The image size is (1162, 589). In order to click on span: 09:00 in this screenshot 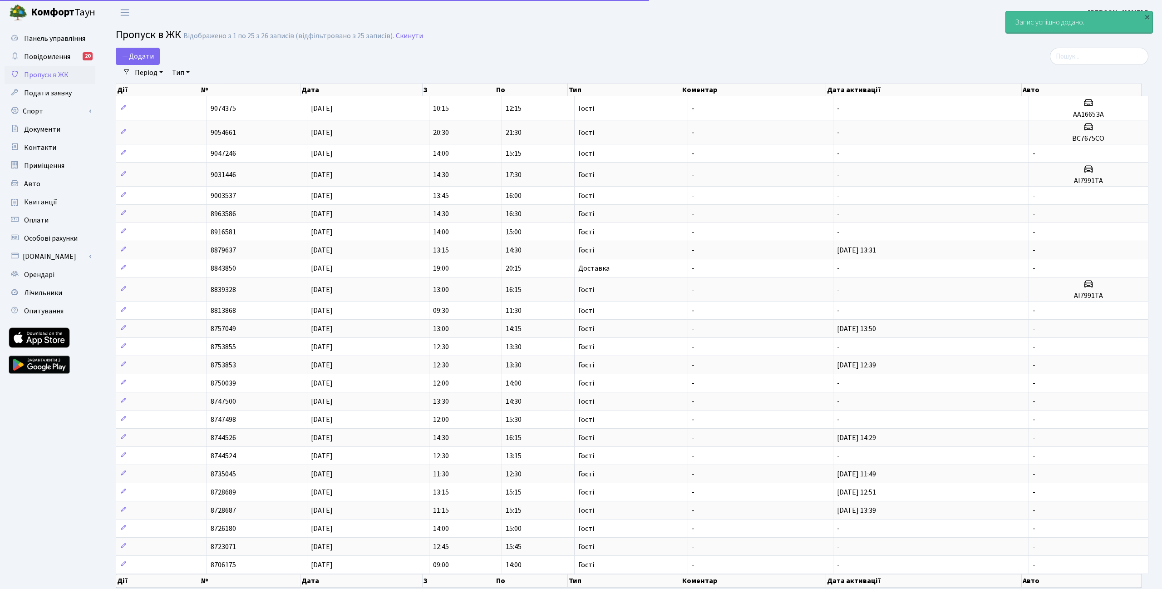, I will do `click(441, 565)`.